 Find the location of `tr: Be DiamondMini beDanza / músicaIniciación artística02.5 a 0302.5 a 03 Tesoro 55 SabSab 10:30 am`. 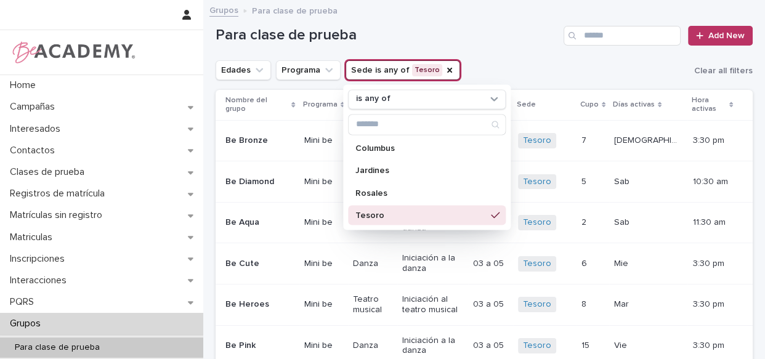

tr: Be DiamondMini beDanza / músicaIniciación artística02.5 a 0302.5 a 03 Tesoro 55 SabSab 10:30 am is located at coordinates (484, 182).